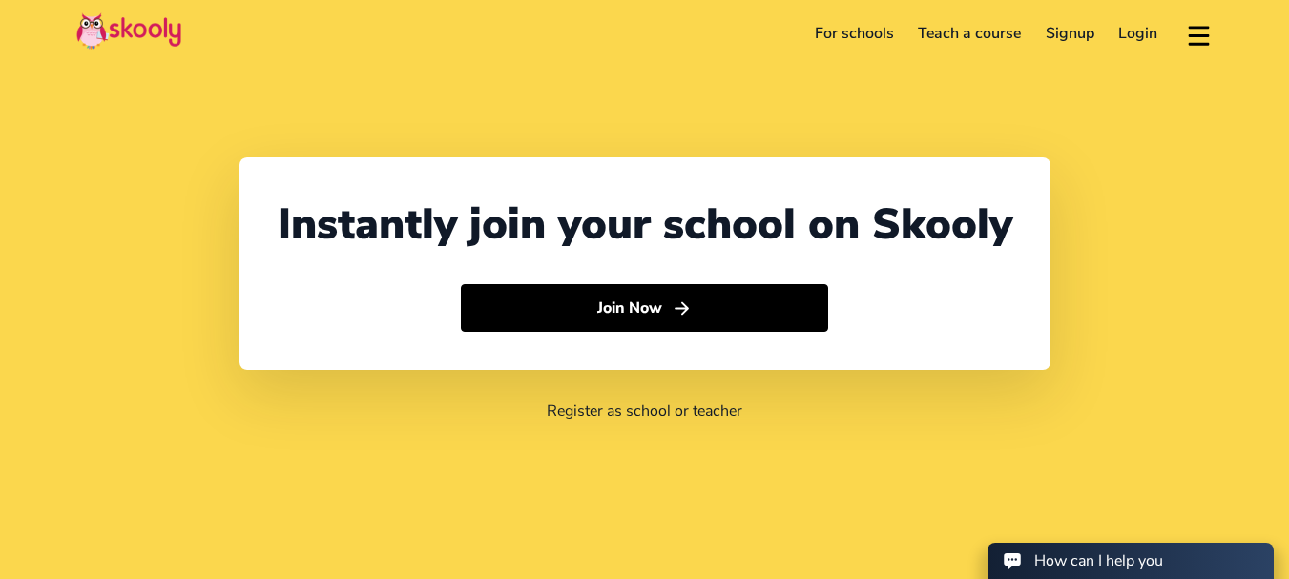  What do you see at coordinates (1070, 33) in the screenshot?
I see `a: Signup` at bounding box center [1070, 33].